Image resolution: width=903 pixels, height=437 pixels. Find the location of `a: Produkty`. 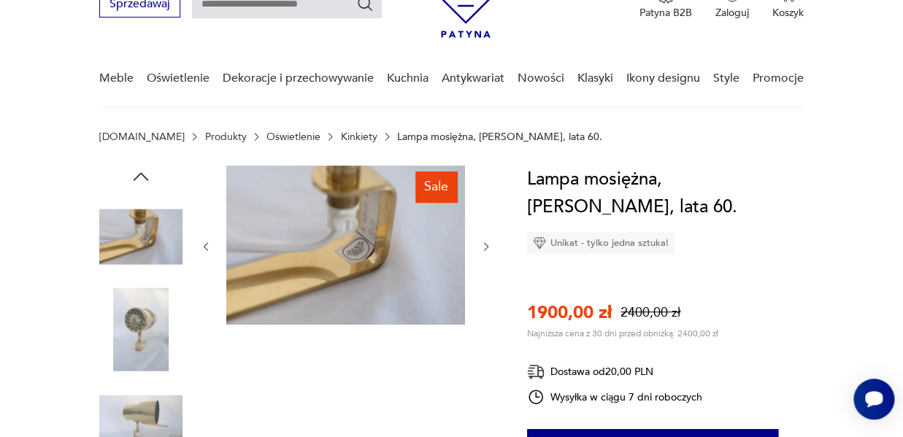

a: Produkty is located at coordinates (226, 137).